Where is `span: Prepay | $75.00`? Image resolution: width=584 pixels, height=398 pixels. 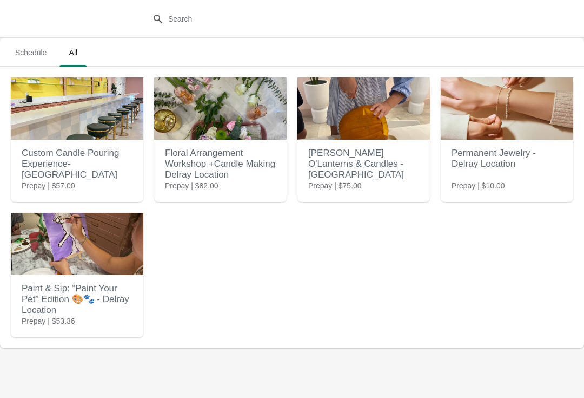 span: Prepay | $75.00 is located at coordinates (335, 186).